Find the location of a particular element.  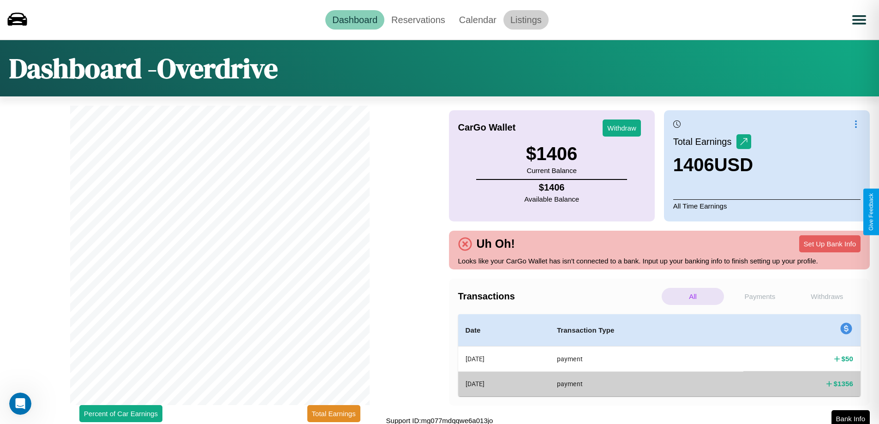

h4: Transactions is located at coordinates (559, 296).